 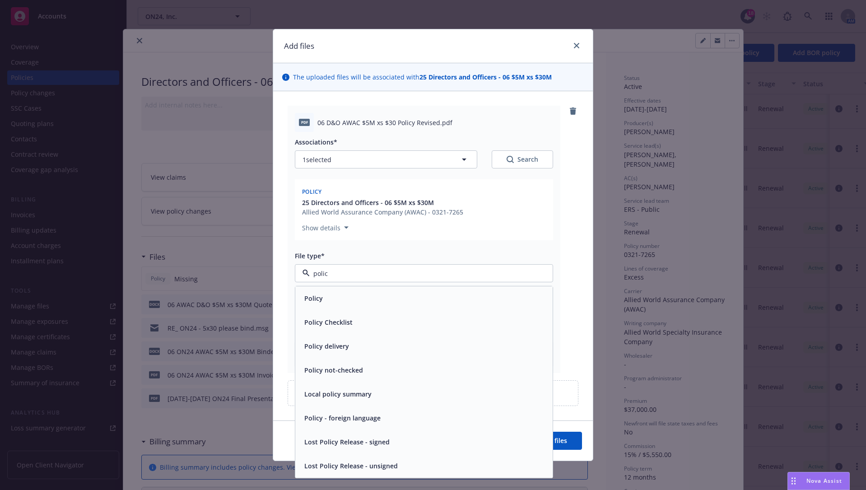 I want to click on span: Policy not-checked, so click(x=334, y=370).